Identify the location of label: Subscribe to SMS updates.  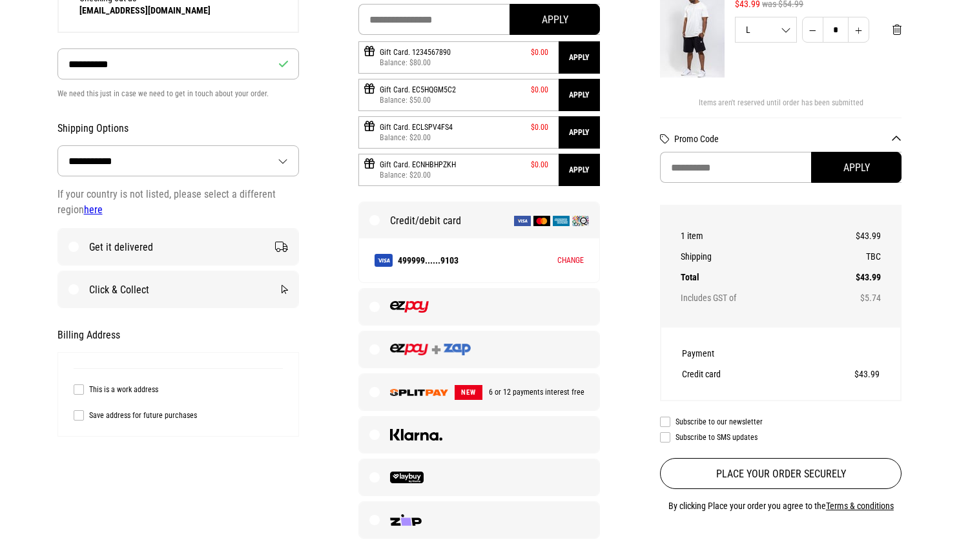
(781, 437).